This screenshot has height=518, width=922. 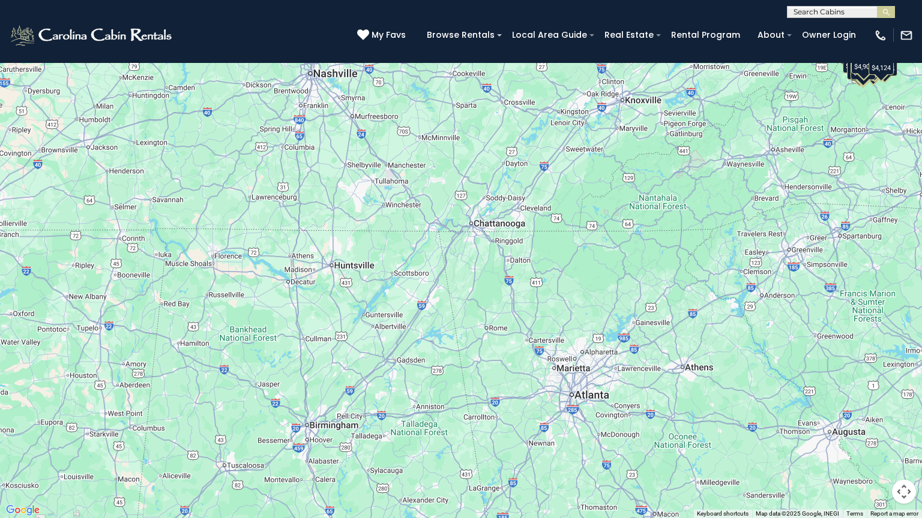 I want to click on span: My Favs, so click(x=388, y=35).